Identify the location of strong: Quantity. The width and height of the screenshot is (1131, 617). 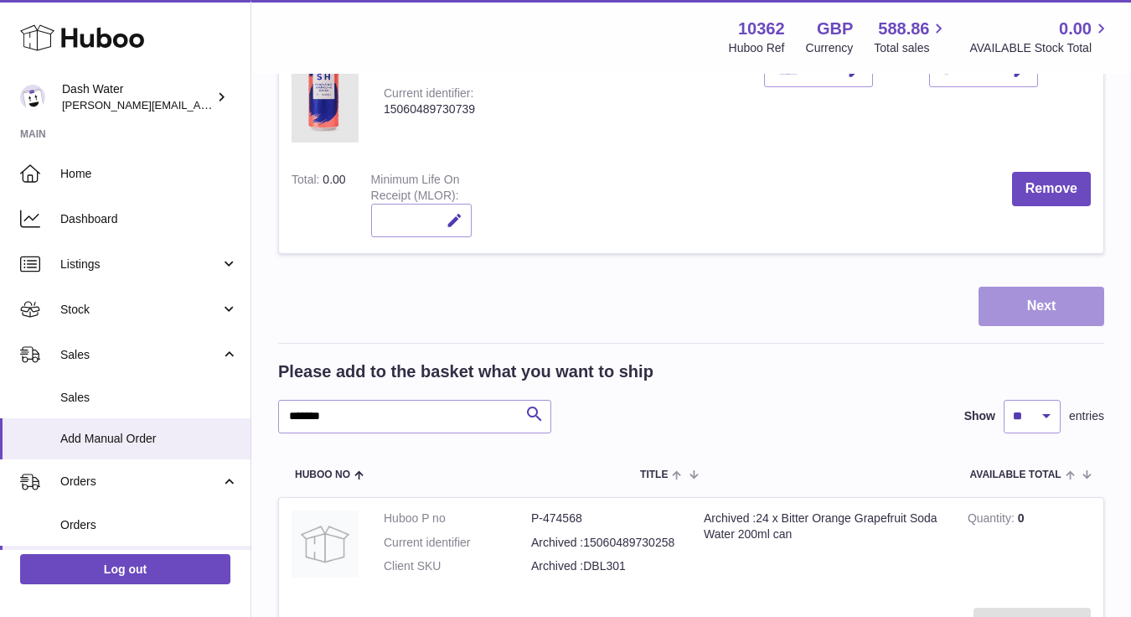
(993, 519).